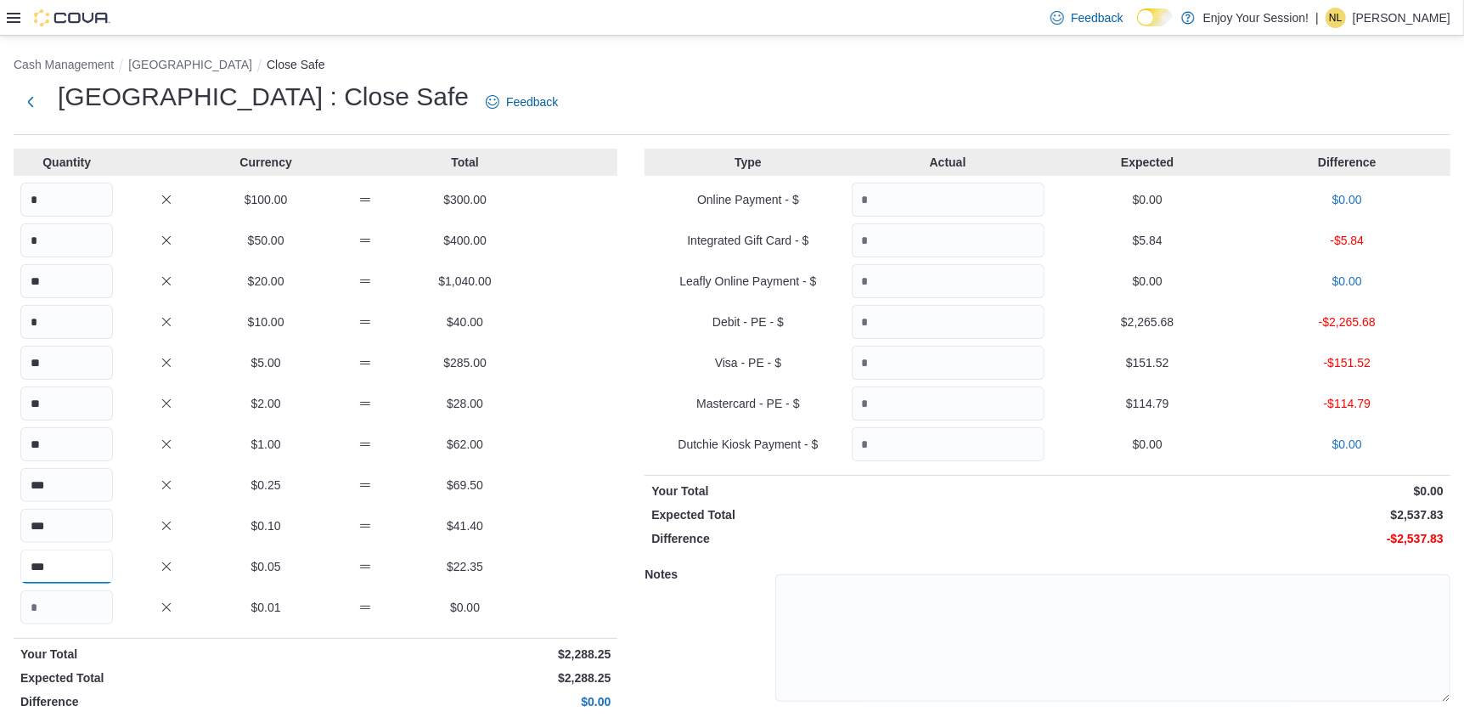 This screenshot has width=1464, height=717. Describe the element at coordinates (465, 200) in the screenshot. I see `p: $300.00` at that location.